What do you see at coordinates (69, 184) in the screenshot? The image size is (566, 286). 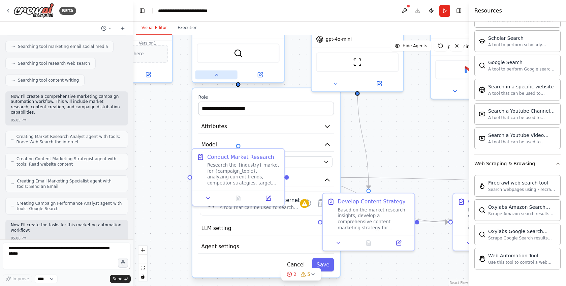 I see `span: Creating Email Marketing Specialist agent with tools: Send an Email` at bounding box center [69, 184].